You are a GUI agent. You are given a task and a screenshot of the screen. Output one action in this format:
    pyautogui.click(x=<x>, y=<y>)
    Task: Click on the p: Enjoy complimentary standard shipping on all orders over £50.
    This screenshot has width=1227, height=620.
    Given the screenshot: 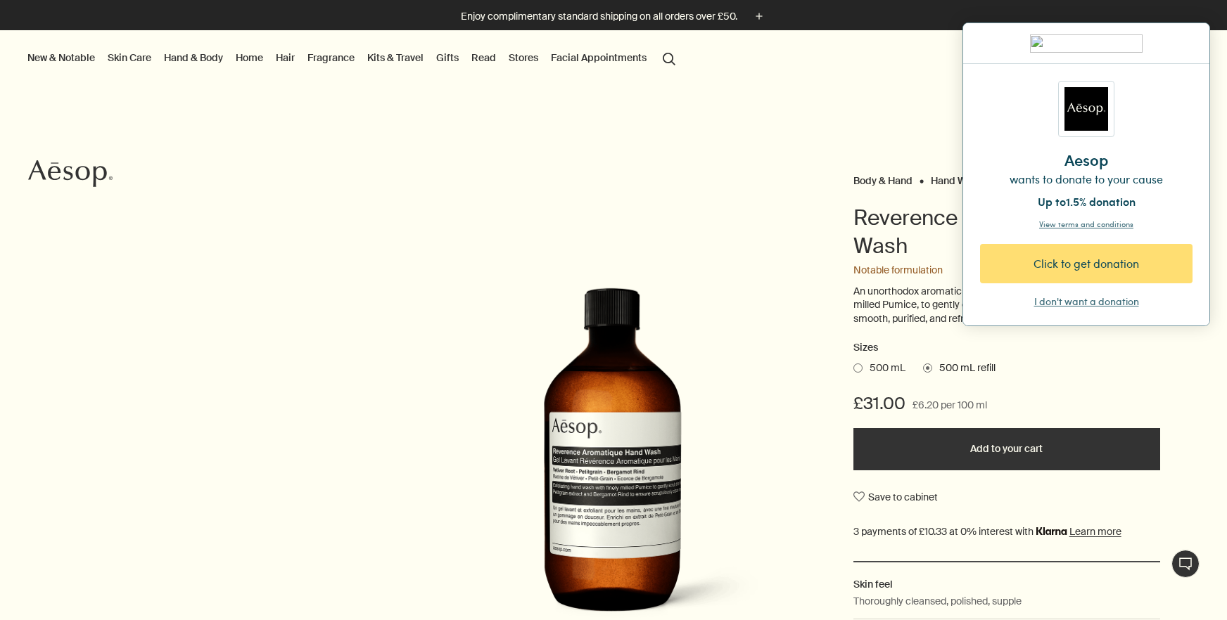 What is the action you would take?
    pyautogui.click(x=599, y=16)
    